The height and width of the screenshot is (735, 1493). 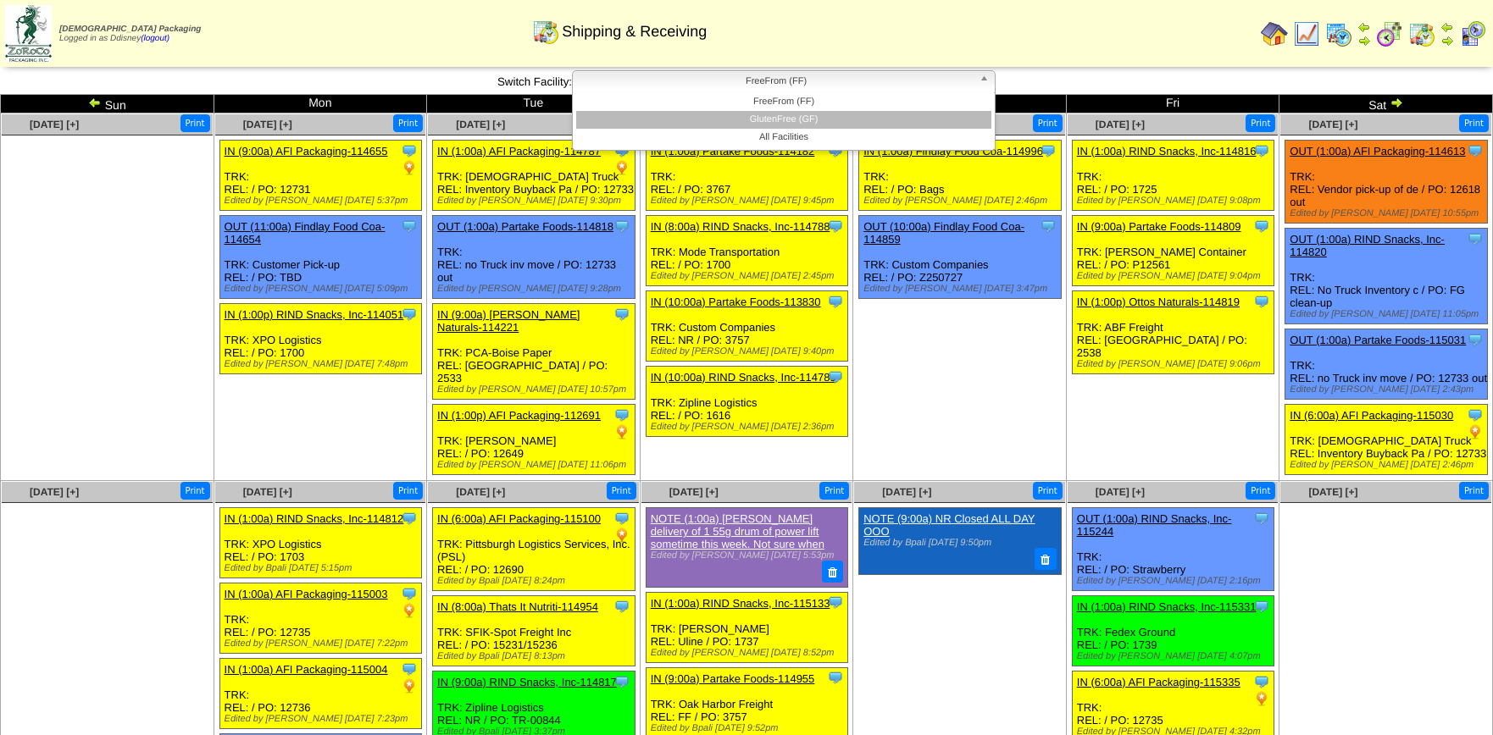 I want to click on div: TRK: REL: no Truck inv move / PO: 12733 out, so click(x=534, y=258).